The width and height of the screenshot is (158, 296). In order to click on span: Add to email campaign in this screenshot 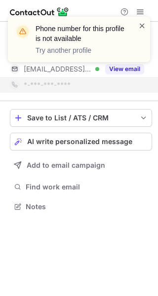, I will do `click(66, 166)`.